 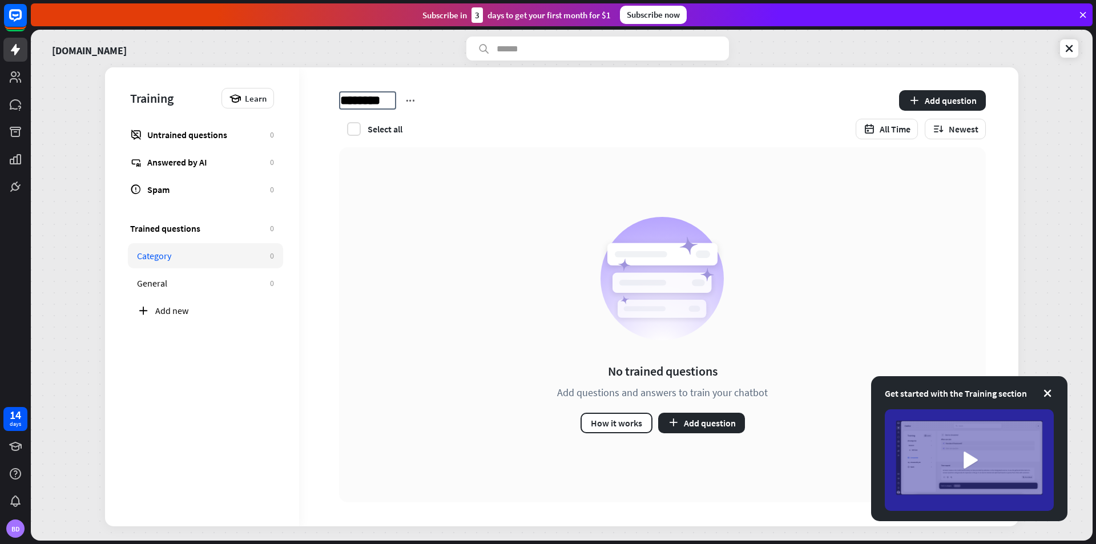 I want to click on div: Add new, so click(x=215, y=311).